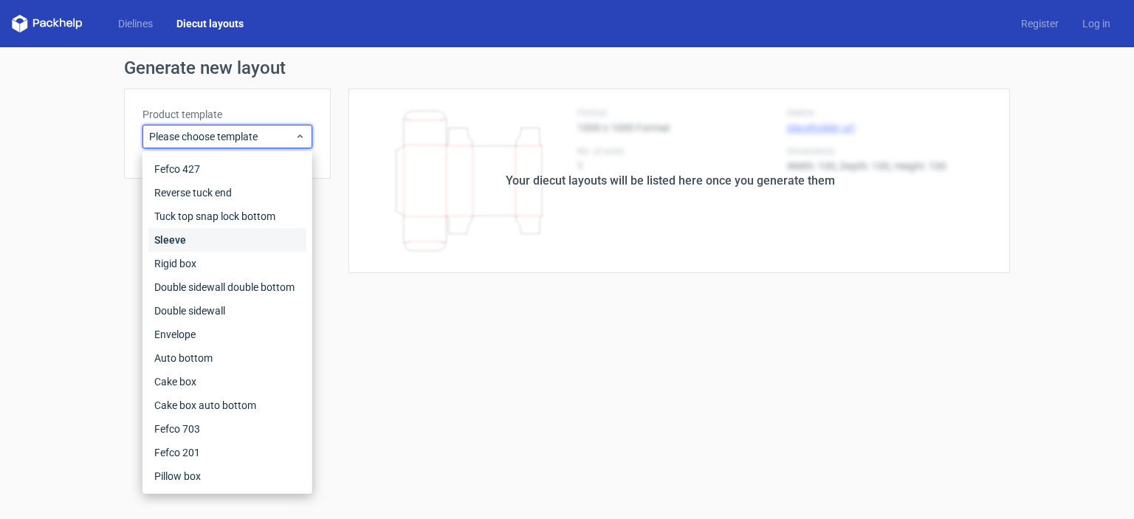 Image resolution: width=1134 pixels, height=519 pixels. Describe the element at coordinates (227, 382) in the screenshot. I see `div: Cake box` at that location.